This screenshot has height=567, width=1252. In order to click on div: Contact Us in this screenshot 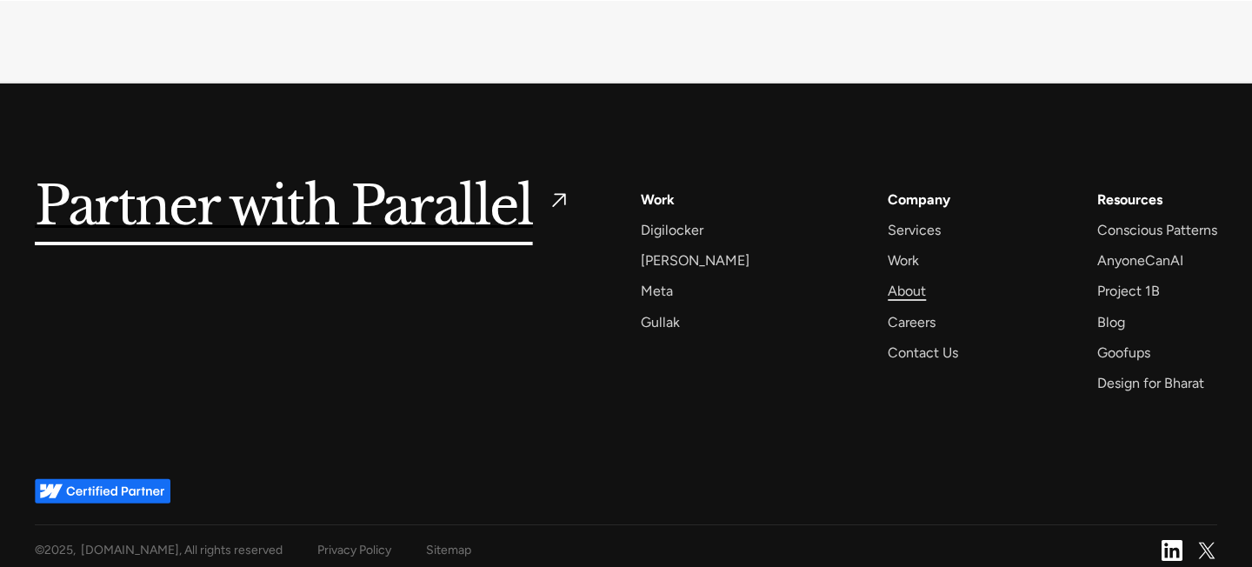, I will do `click(922, 352)`.